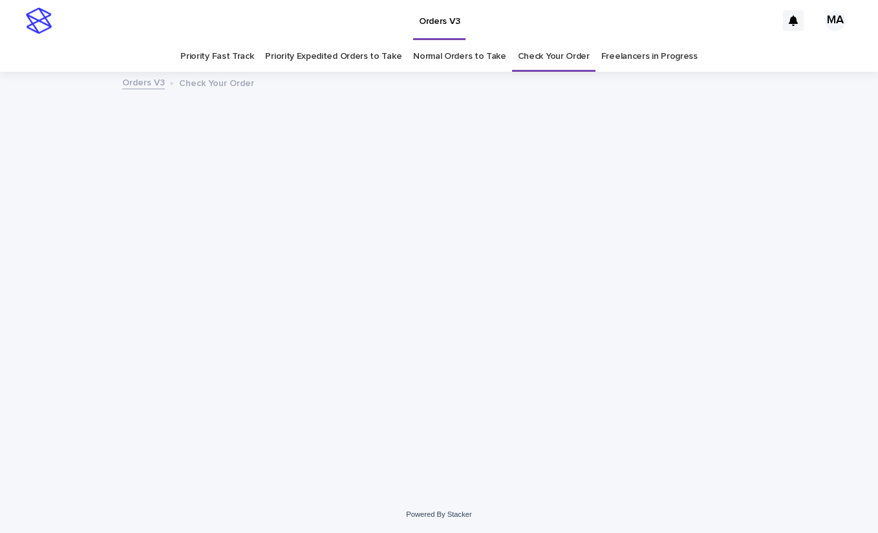 Image resolution: width=878 pixels, height=533 pixels. What do you see at coordinates (217, 82) in the screenshot?
I see `p: Check Your Order` at bounding box center [217, 82].